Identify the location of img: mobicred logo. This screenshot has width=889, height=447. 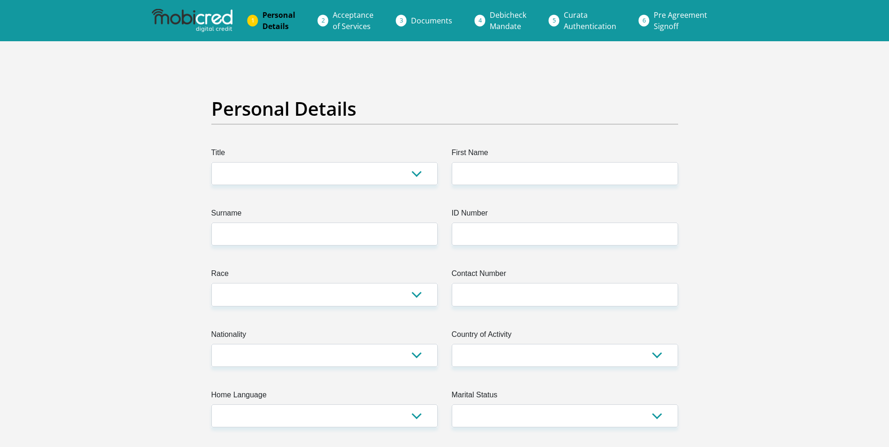
(192, 21).